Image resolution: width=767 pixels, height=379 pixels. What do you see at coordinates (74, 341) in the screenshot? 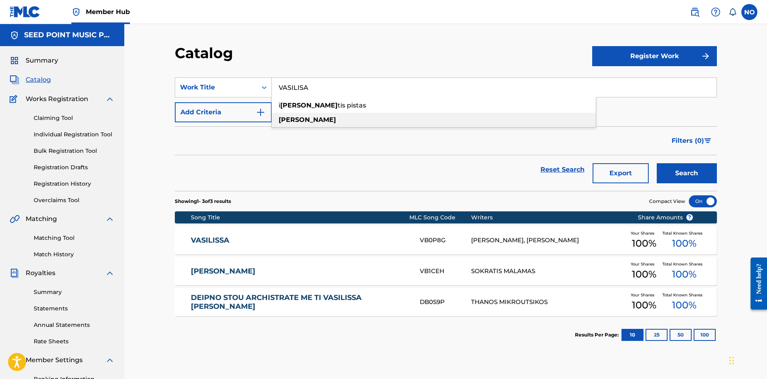
I see `a: Rate Sheets` at bounding box center [74, 341].